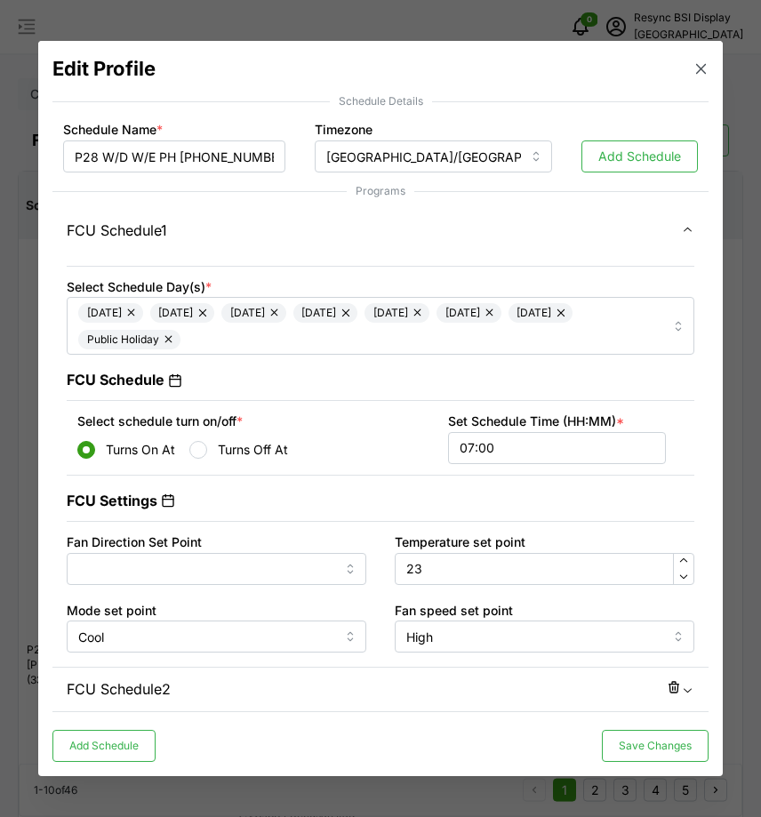 This screenshot has height=817, width=761. Describe the element at coordinates (460, 543) in the screenshot. I see `label: Temperature set point` at that location.